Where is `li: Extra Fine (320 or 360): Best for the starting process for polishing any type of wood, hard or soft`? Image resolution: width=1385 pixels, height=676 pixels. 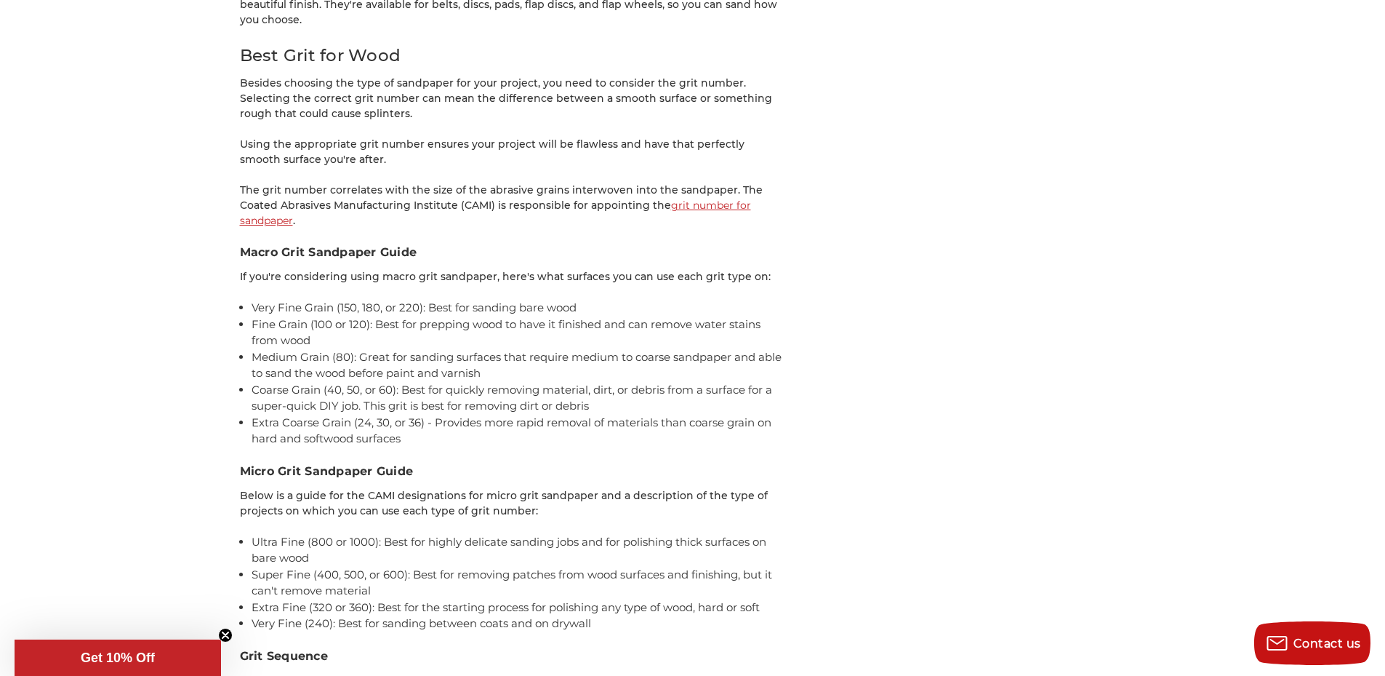 li: Extra Fine (320 or 360): Best for the starting process for polishing any type of wood, hard or soft is located at coordinates (518, 607).